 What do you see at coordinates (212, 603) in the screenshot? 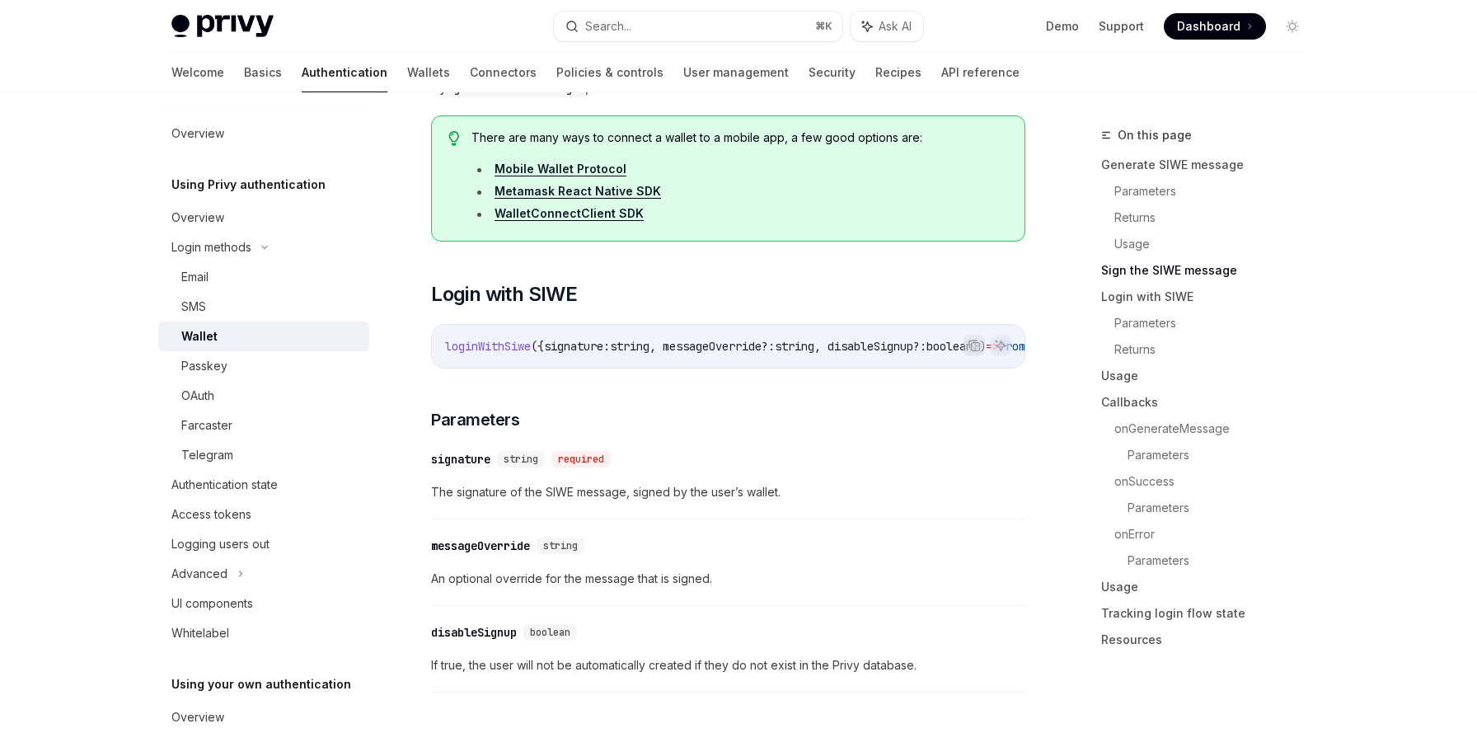
I see `div: UI components` at bounding box center [212, 603].